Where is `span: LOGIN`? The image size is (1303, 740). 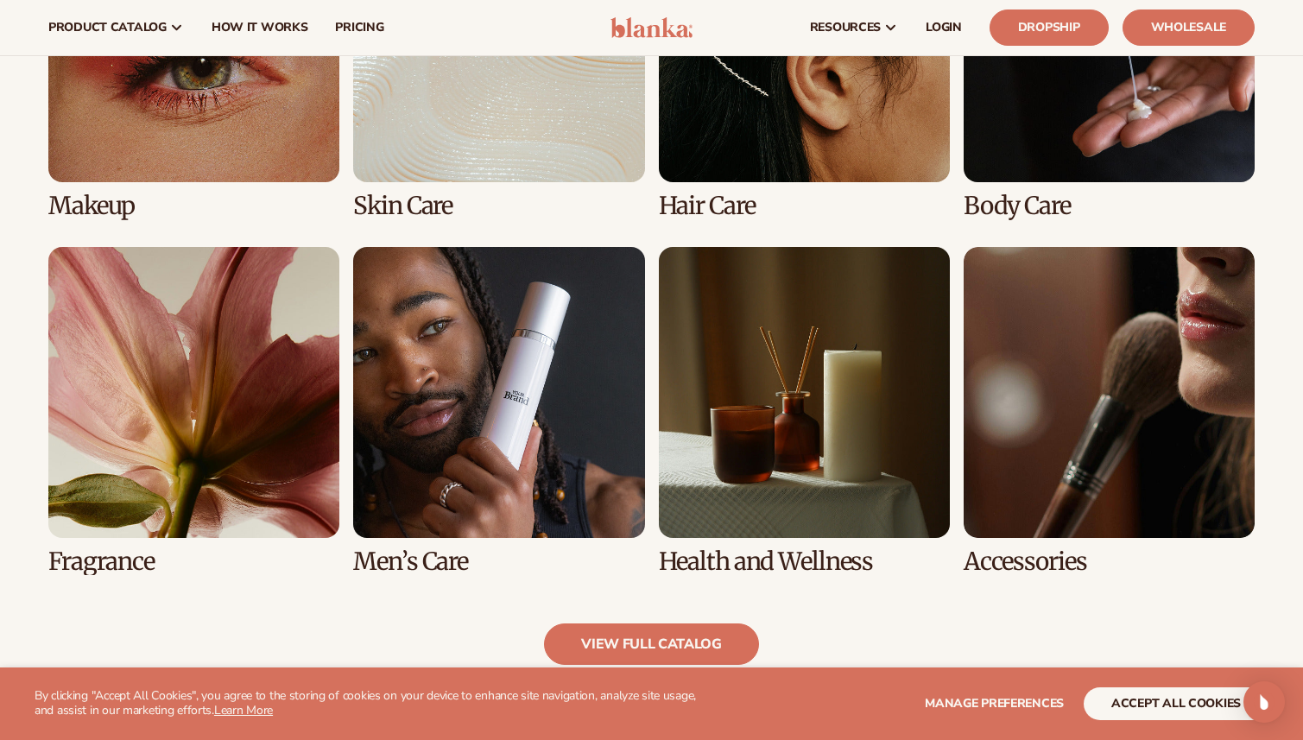
span: LOGIN is located at coordinates (944, 28).